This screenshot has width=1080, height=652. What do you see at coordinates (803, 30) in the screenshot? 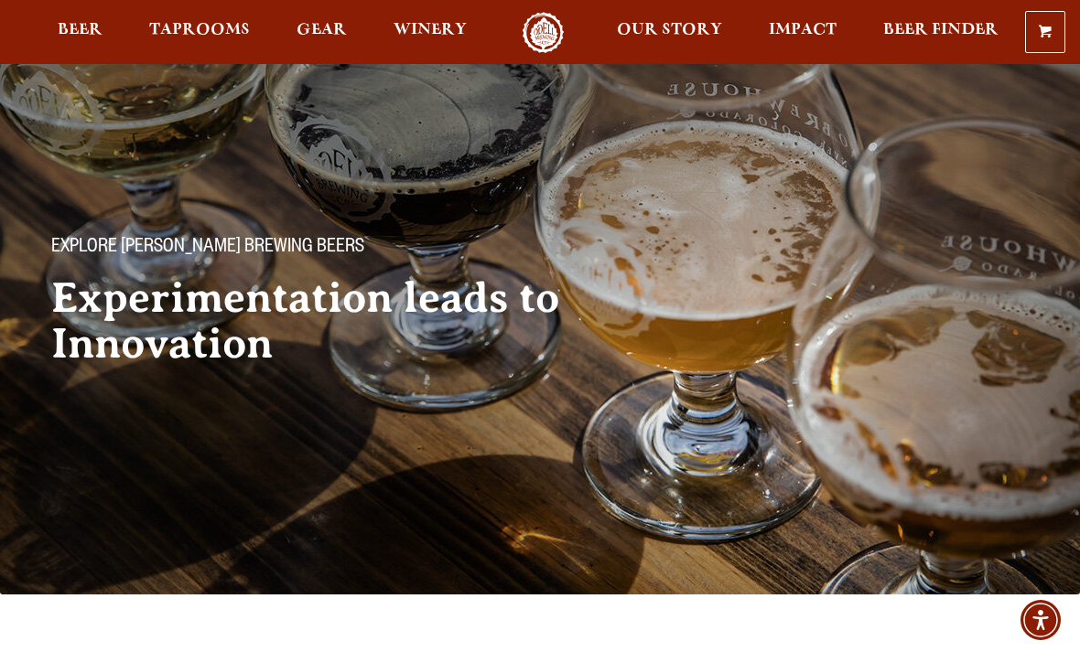
I see `span: Impact` at bounding box center [803, 30].